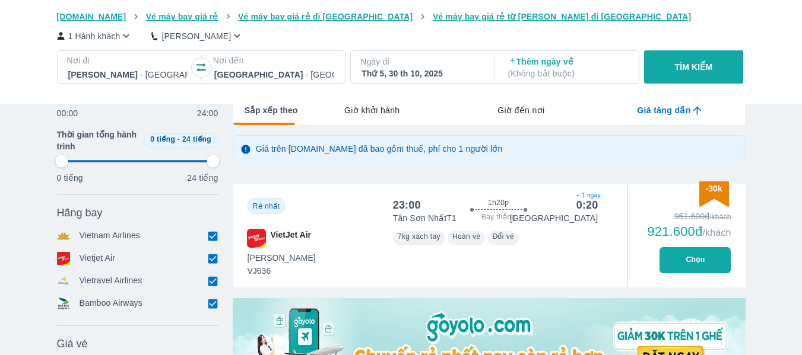 This screenshot has height=355, width=802. I want to click on p: ( Không bắt buộc ), so click(568, 74).